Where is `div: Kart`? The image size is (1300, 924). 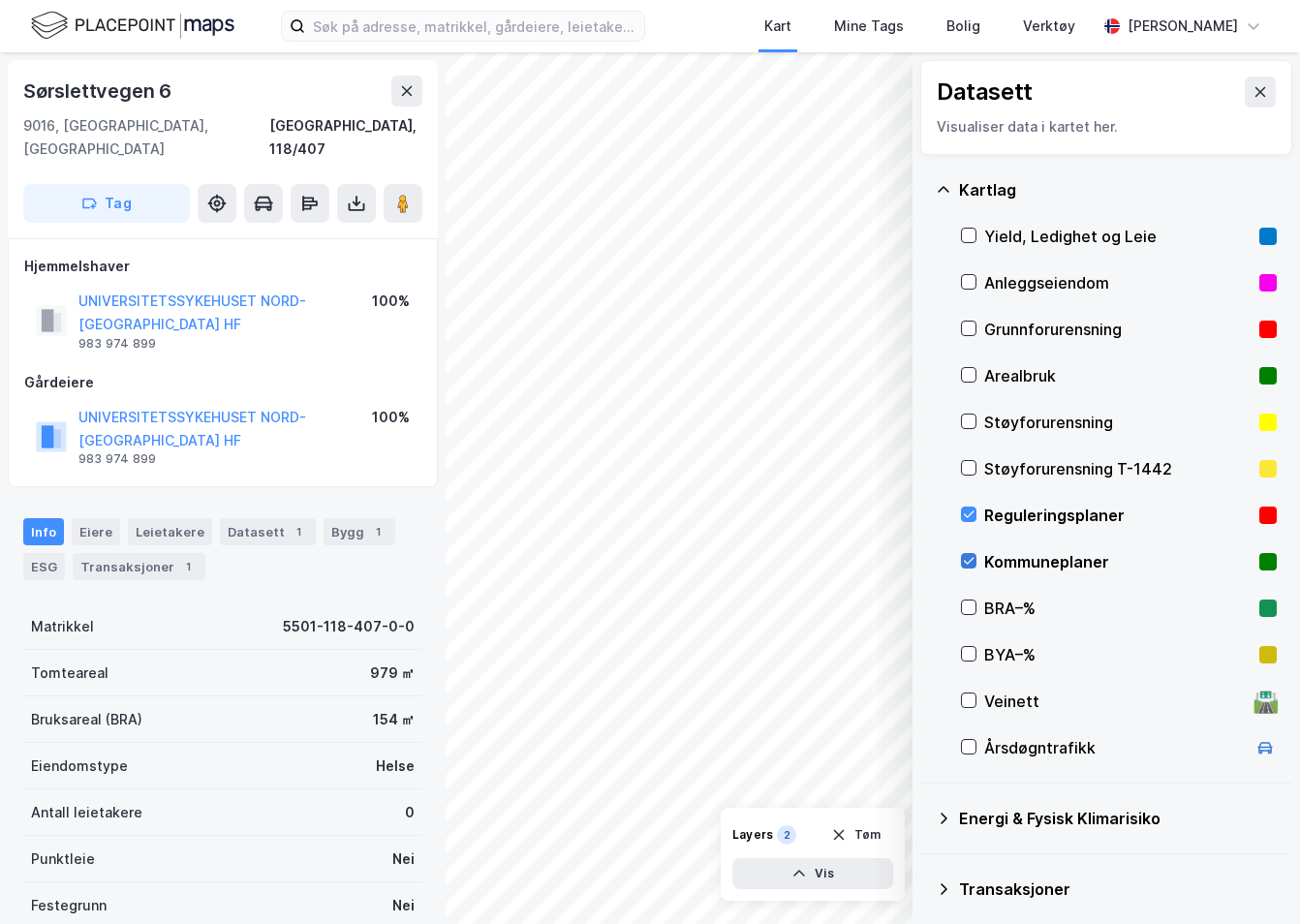 div: Kart is located at coordinates (778, 26).